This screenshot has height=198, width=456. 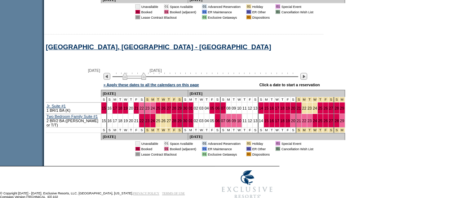 What do you see at coordinates (147, 121) in the screenshot?
I see `a: 23` at bounding box center [147, 121].